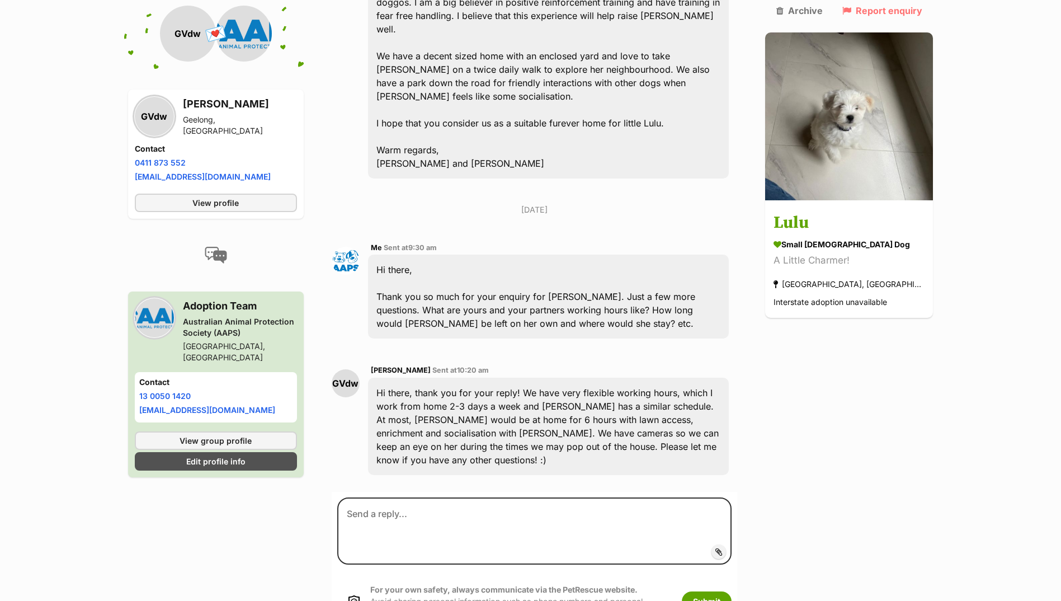  What do you see at coordinates (216, 202) in the screenshot?
I see `a: View profile` at bounding box center [216, 202].